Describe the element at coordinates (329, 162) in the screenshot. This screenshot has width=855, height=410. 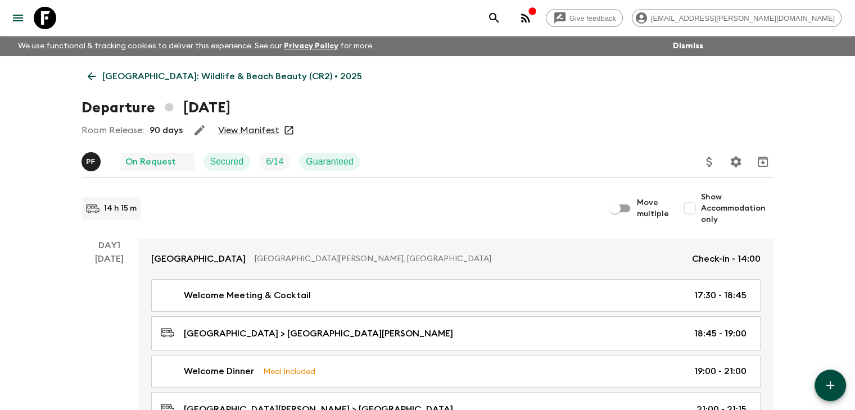
I see `p: Guaranteed` at that location.